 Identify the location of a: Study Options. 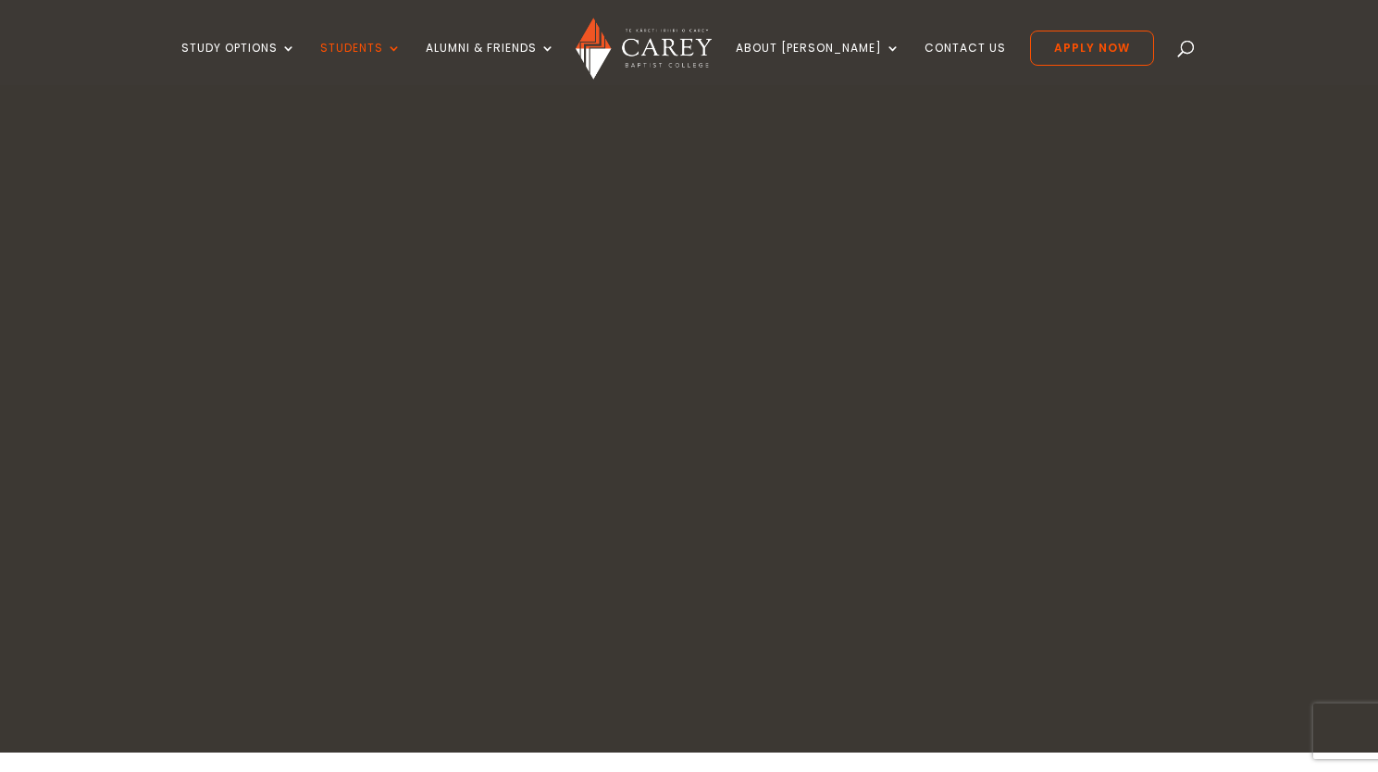
(239, 63).